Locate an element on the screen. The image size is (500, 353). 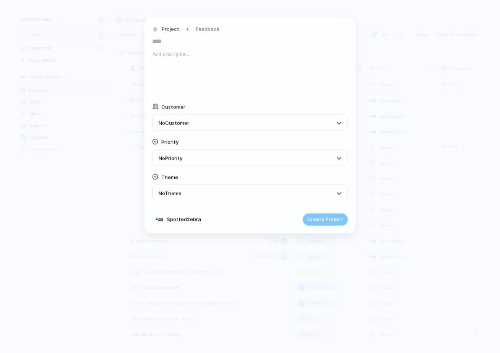
span: No Priority is located at coordinates (170, 158).